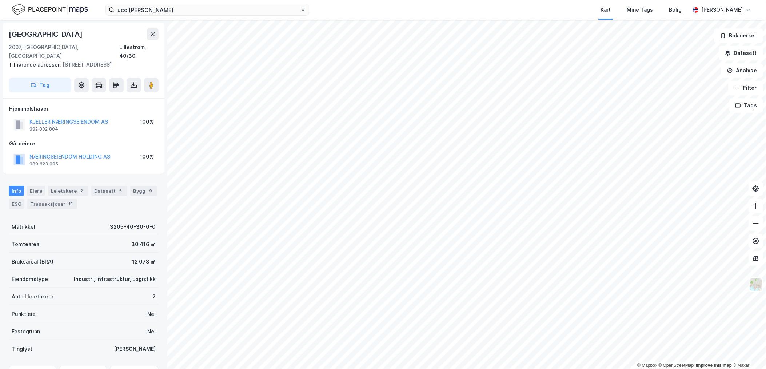  Describe the element at coordinates (748, 352) in the screenshot. I see `div: Kontrollprogram for chat` at that location.